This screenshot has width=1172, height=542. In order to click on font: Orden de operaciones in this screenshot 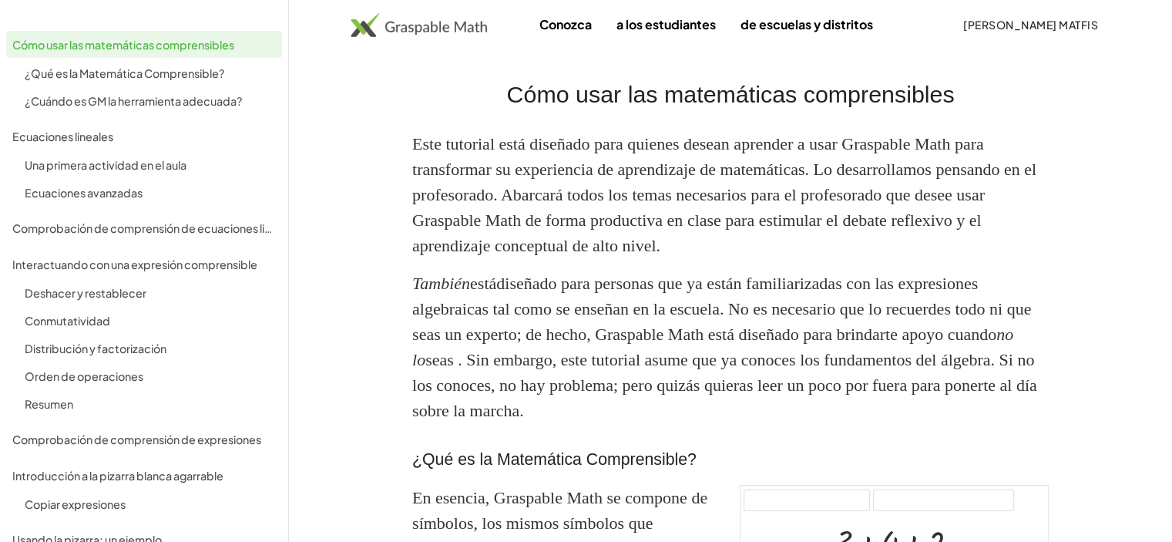, I will do `click(84, 376)`.